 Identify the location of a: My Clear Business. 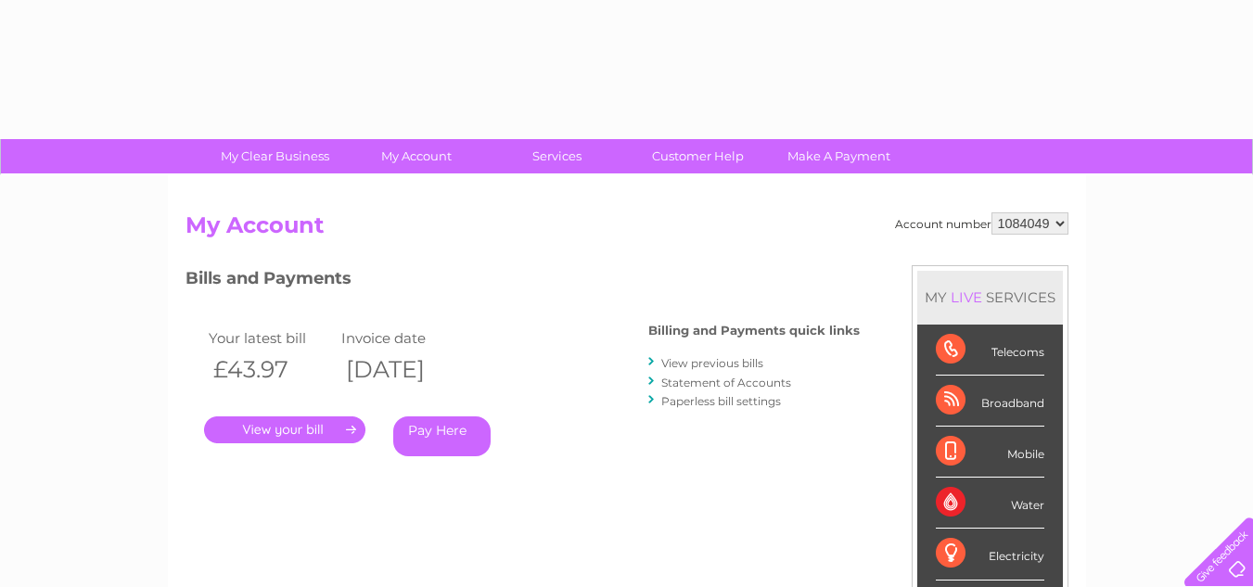
(274, 156).